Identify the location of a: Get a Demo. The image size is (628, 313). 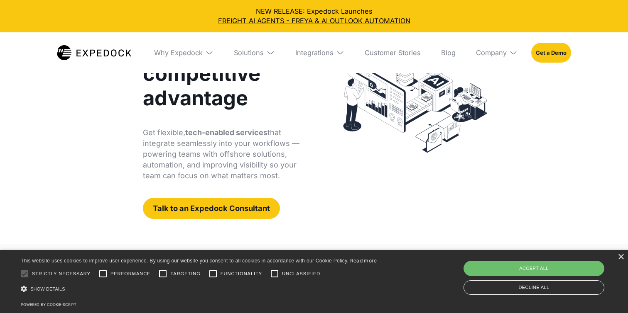
(551, 52).